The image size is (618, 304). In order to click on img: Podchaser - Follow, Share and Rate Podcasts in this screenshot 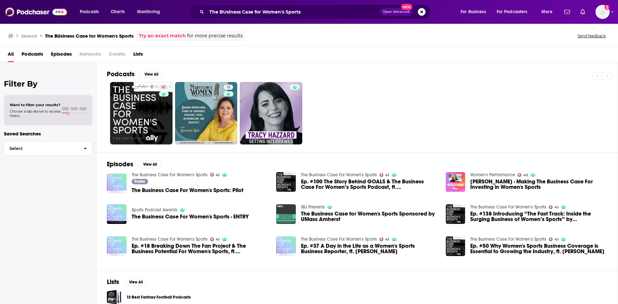, I will do `click(36, 12)`.